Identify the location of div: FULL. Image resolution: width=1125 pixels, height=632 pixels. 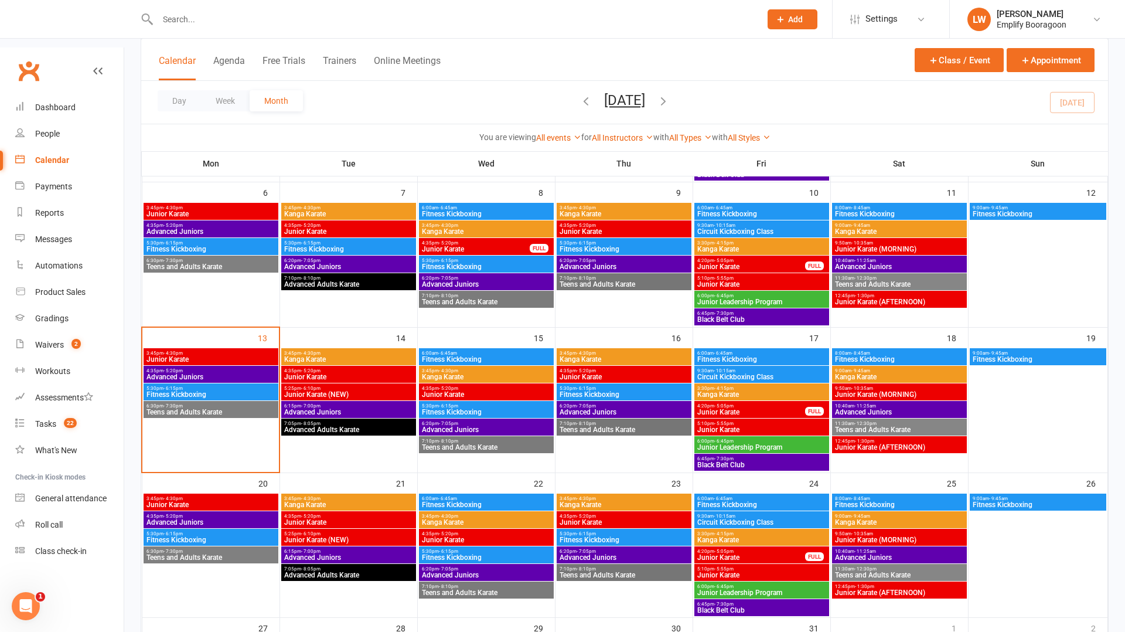
(815, 265).